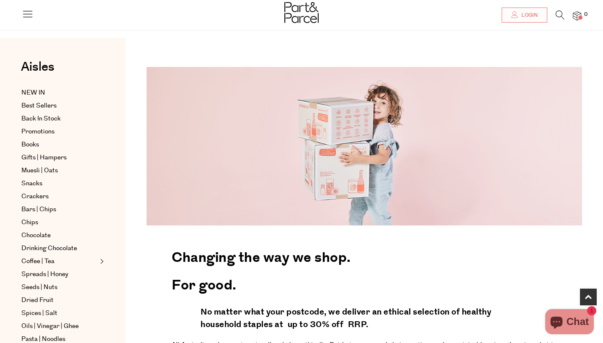  I want to click on a: Dried Fruit, so click(59, 301).